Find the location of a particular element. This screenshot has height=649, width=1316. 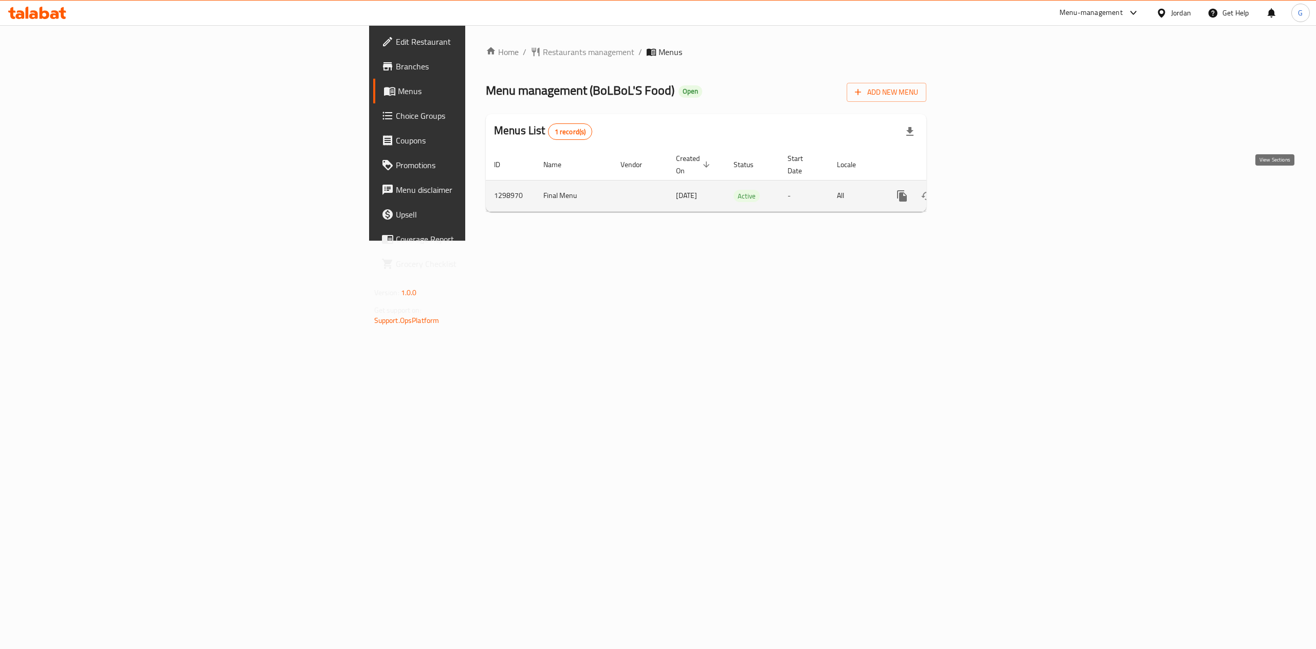

button: Add New Menu is located at coordinates (886, 92).